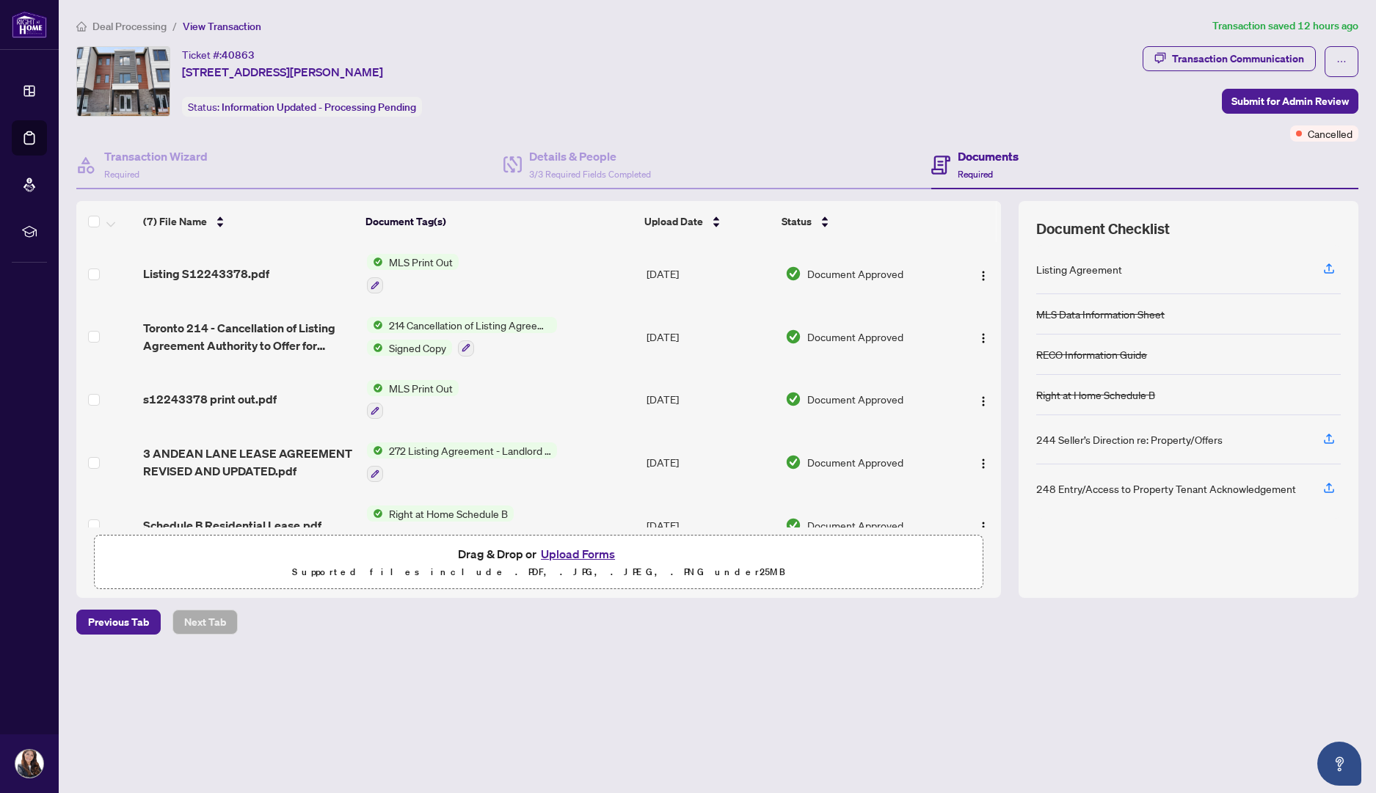  I want to click on span: View Transaction, so click(222, 26).